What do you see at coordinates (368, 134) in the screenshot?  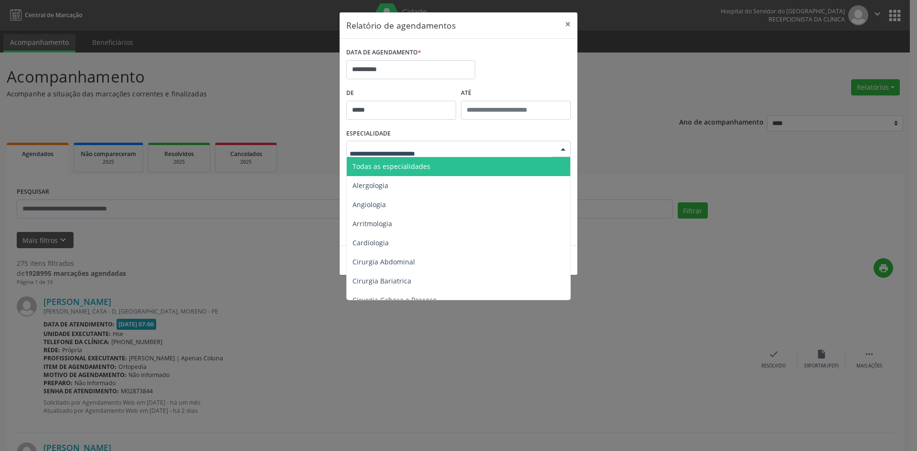 I see `label: ESPECIALIDADE` at bounding box center [368, 134].